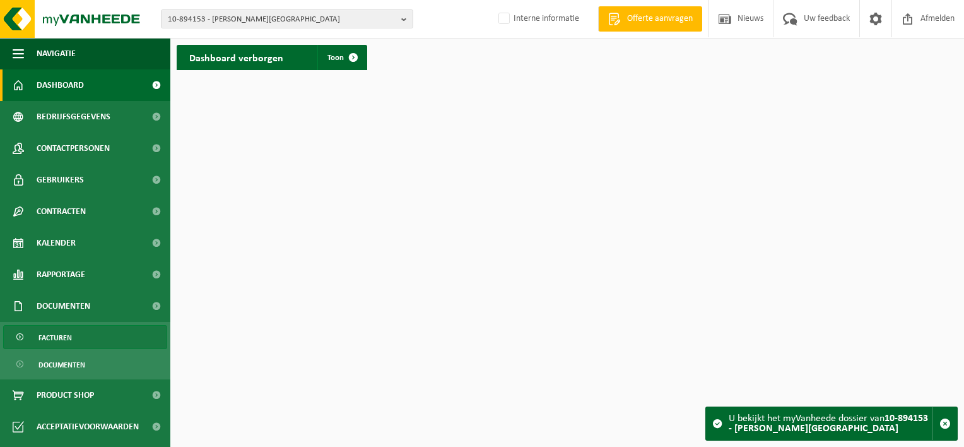  Describe the element at coordinates (60, 180) in the screenshot. I see `span: Gebruikers` at that location.